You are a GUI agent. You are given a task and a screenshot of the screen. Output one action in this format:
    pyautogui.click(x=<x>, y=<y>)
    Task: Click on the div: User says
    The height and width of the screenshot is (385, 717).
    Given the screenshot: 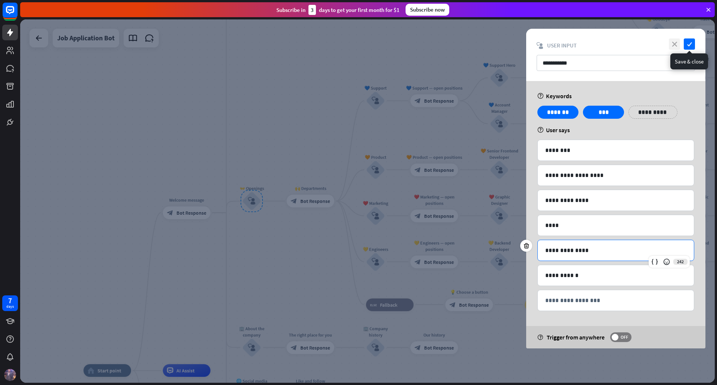 What is the action you would take?
    pyautogui.click(x=616, y=130)
    